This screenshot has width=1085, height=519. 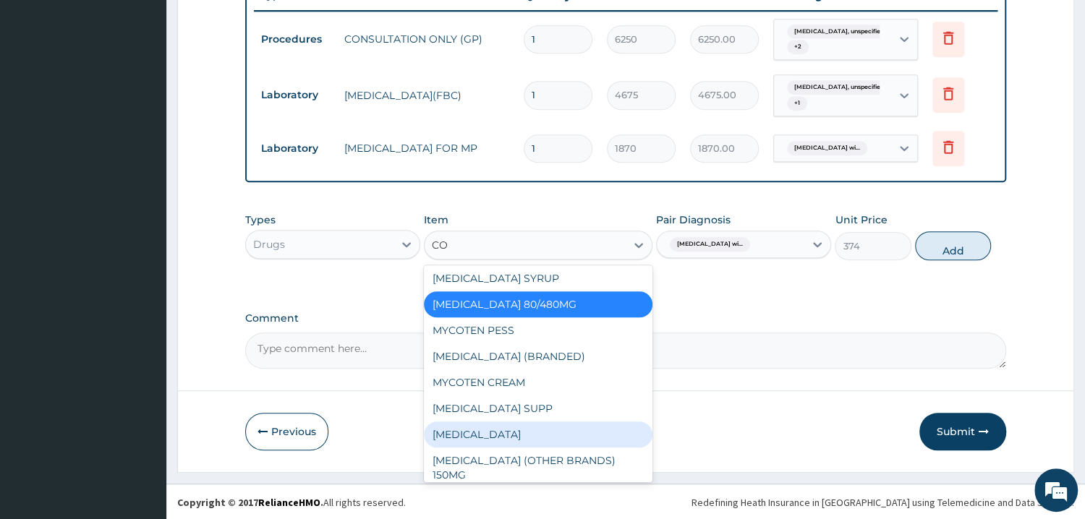 I want to click on td: Procedures, so click(x=295, y=39).